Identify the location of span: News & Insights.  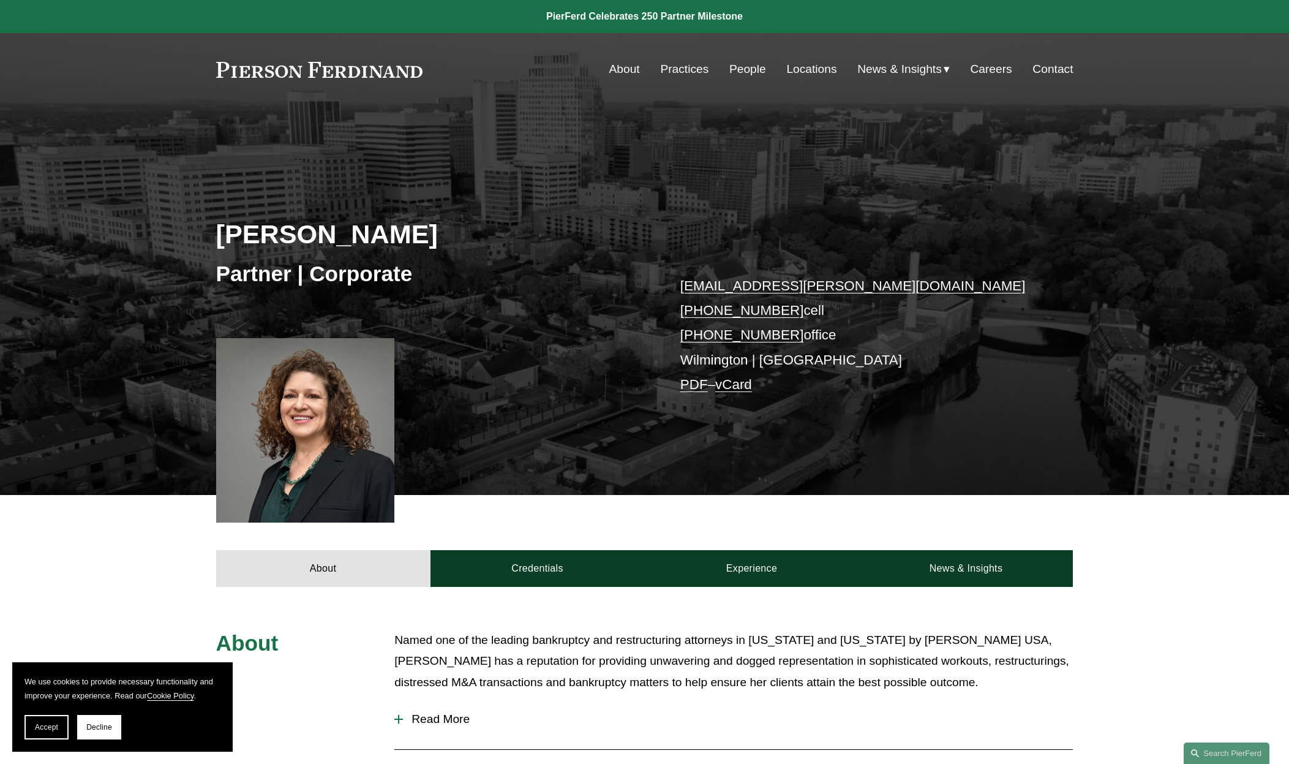
(900, 69).